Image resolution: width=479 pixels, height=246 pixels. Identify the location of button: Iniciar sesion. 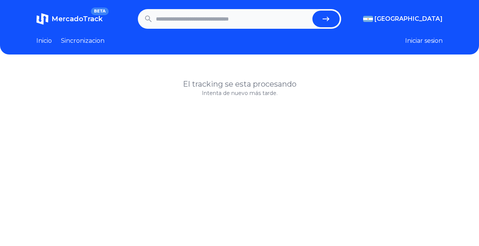
(423, 41).